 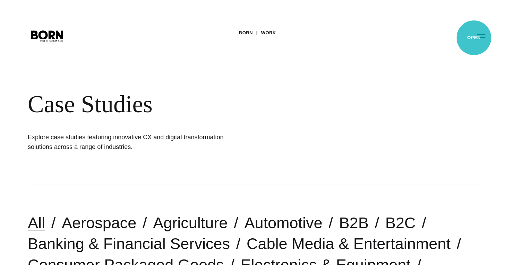 What do you see at coordinates (190, 223) in the screenshot?
I see `a: Agriculture` at bounding box center [190, 223].